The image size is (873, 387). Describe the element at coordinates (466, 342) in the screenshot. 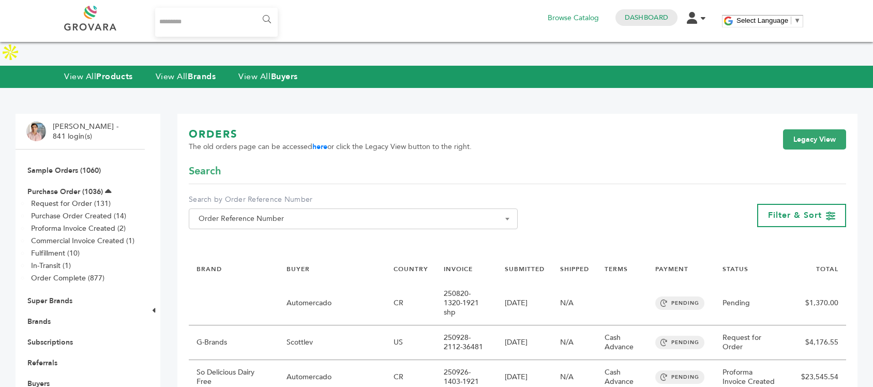

I see `td: 250928-2112-36481` at that location.